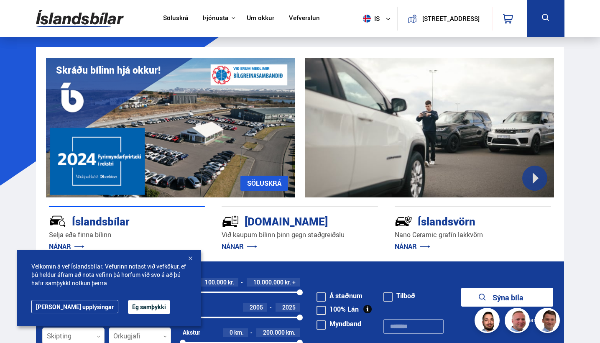 The width and height of the screenshot is (600, 343). What do you see at coordinates (175, 18) in the screenshot?
I see `a: Söluskrá` at bounding box center [175, 18].